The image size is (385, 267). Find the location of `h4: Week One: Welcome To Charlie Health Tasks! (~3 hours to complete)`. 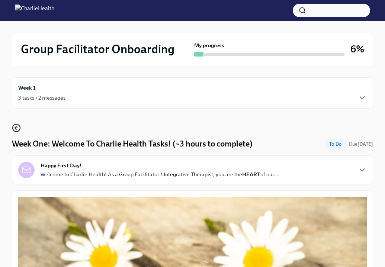

h4: Week One: Welcome To Charlie Health Tasks! (~3 hours to complete) is located at coordinates (132, 144).